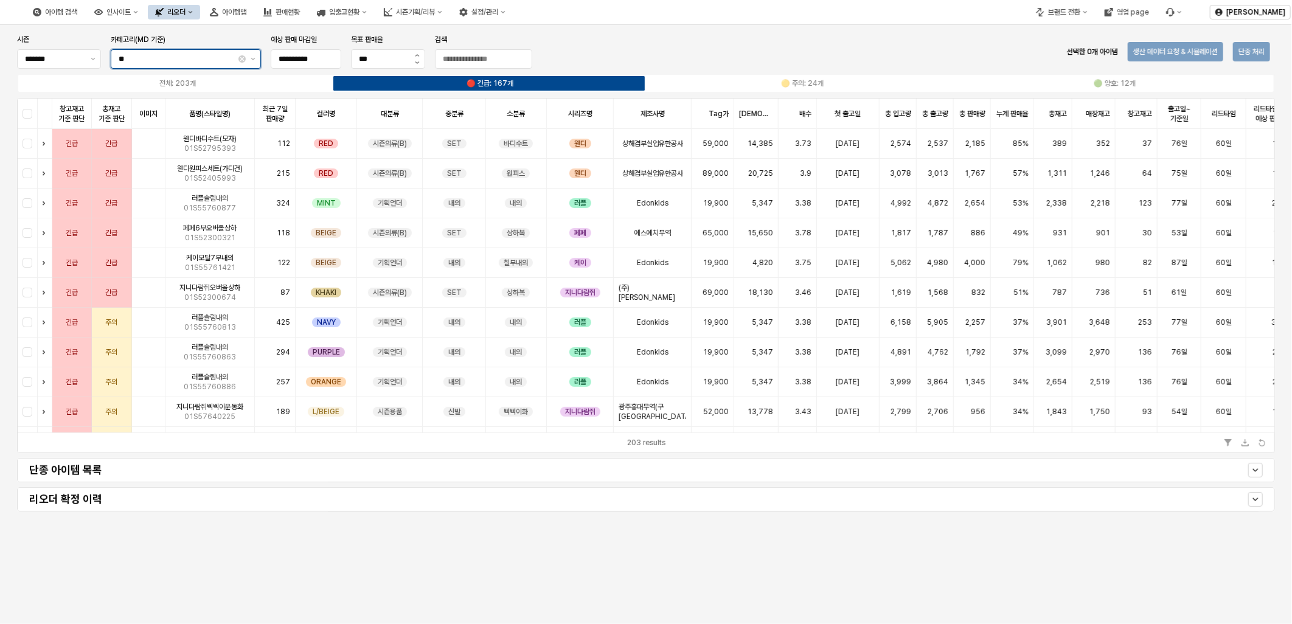  Describe the element at coordinates (1175, 52) in the screenshot. I see `p: 생산 데이터 요청 & 시뮬레이션` at that location.